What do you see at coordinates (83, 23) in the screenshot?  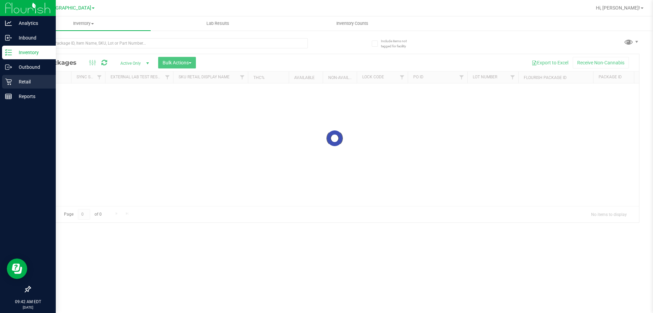 I see `a: Inventory` at bounding box center [83, 23].